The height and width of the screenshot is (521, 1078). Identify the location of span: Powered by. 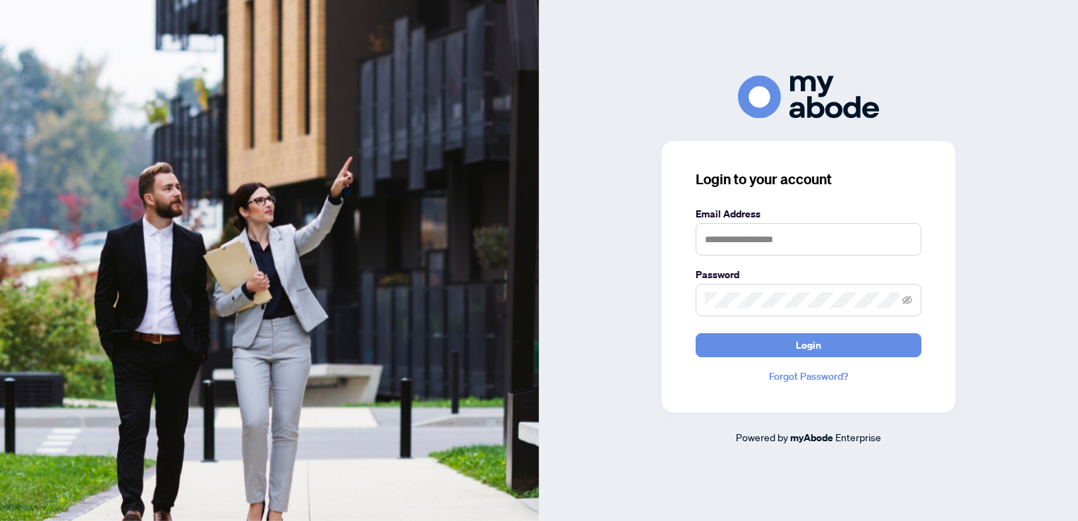
(762, 437).